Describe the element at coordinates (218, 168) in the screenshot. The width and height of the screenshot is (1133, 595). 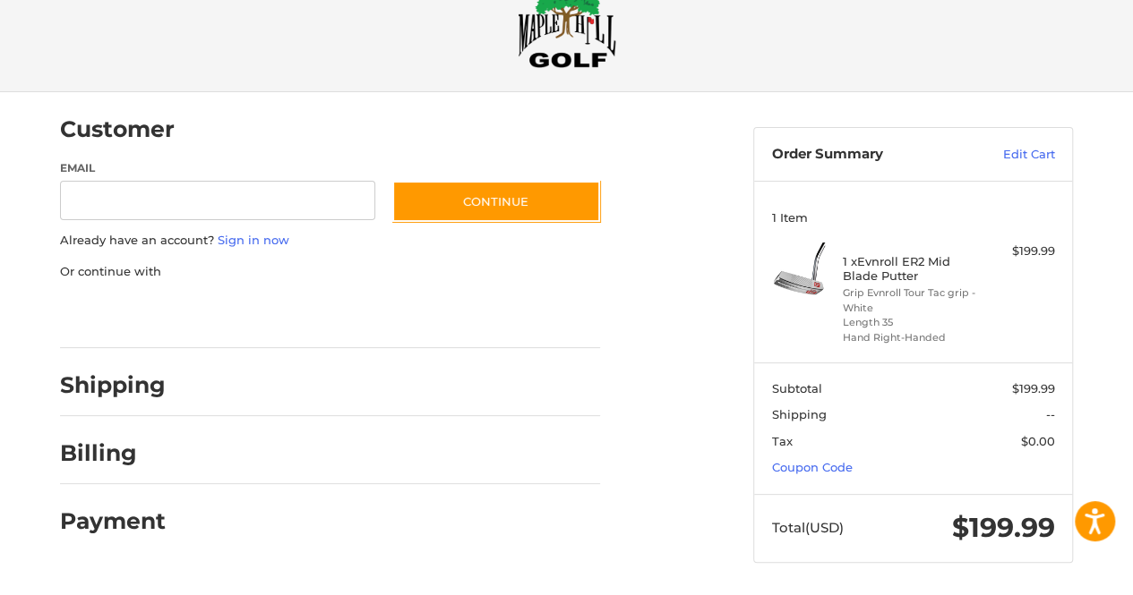
I see `label: Email` at that location.